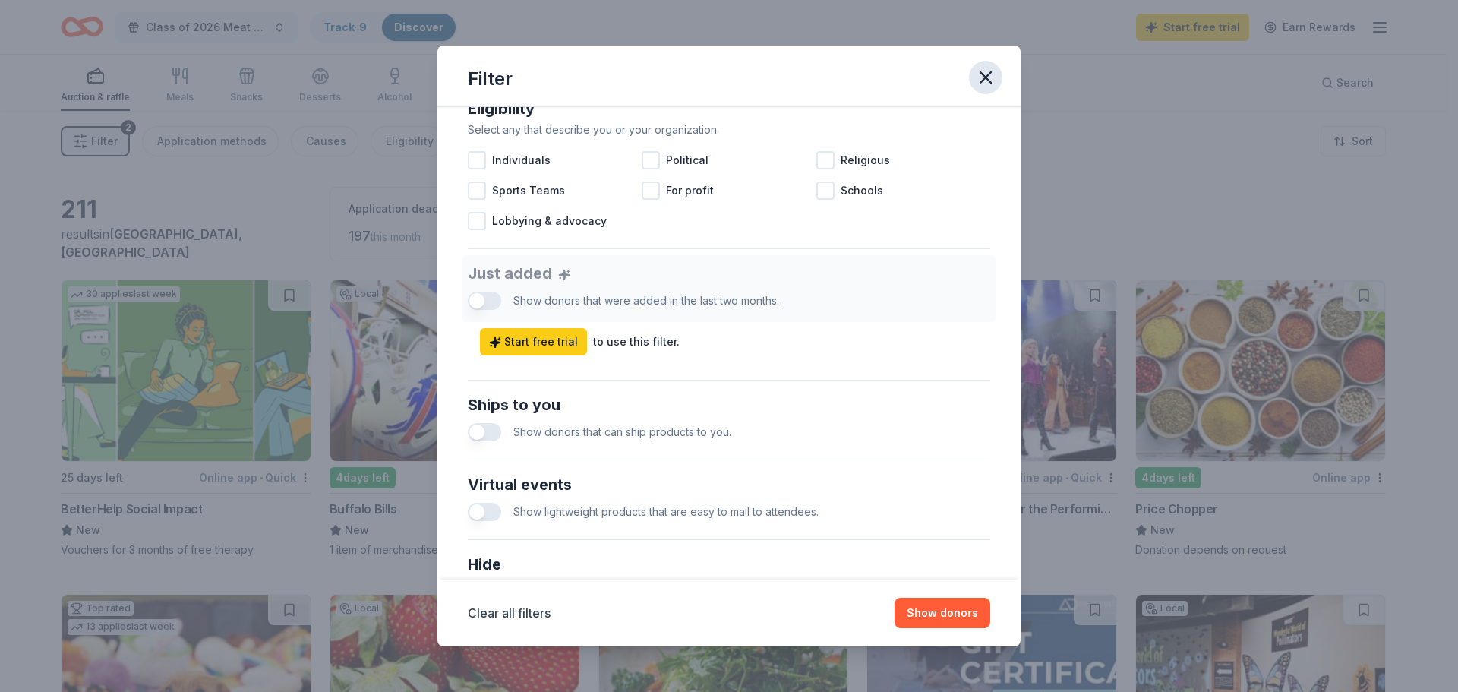 The width and height of the screenshot is (1458, 692). I want to click on div: Select any that describe you or your organization., so click(729, 130).